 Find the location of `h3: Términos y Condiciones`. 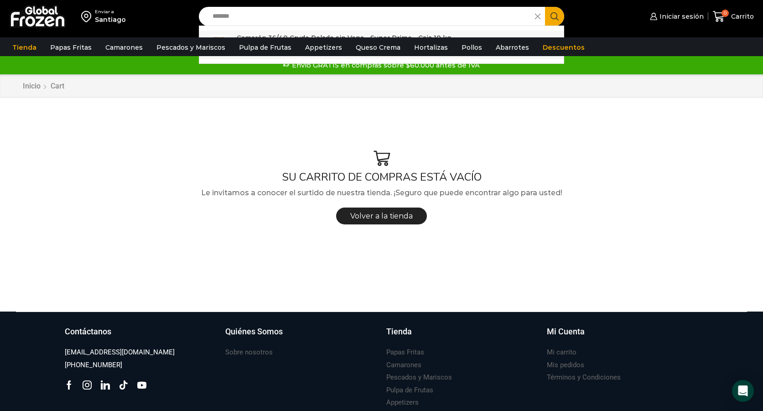

h3: Términos y Condiciones is located at coordinates (584, 377).